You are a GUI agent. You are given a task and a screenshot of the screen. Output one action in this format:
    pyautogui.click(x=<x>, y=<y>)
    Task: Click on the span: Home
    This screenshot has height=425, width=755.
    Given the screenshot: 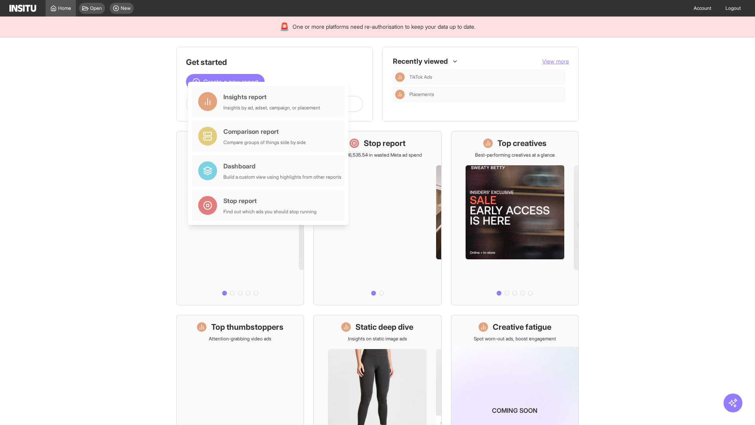 What is the action you would take?
    pyautogui.click(x=65, y=8)
    